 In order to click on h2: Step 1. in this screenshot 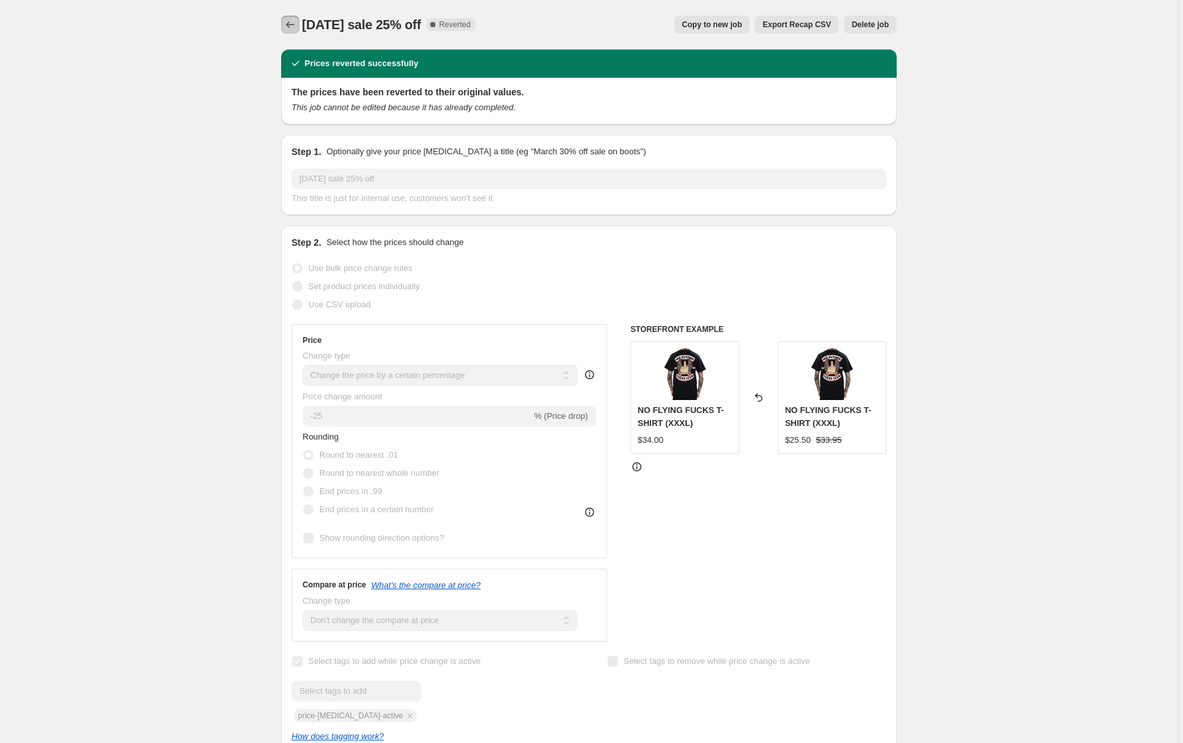, I will do `click(306, 152)`.